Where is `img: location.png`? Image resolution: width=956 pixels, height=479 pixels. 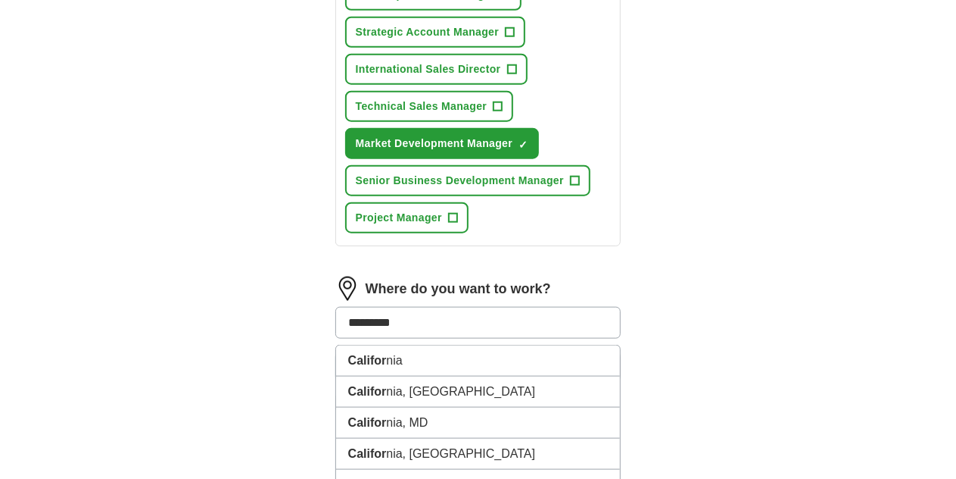 img: location.png is located at coordinates (348, 288).